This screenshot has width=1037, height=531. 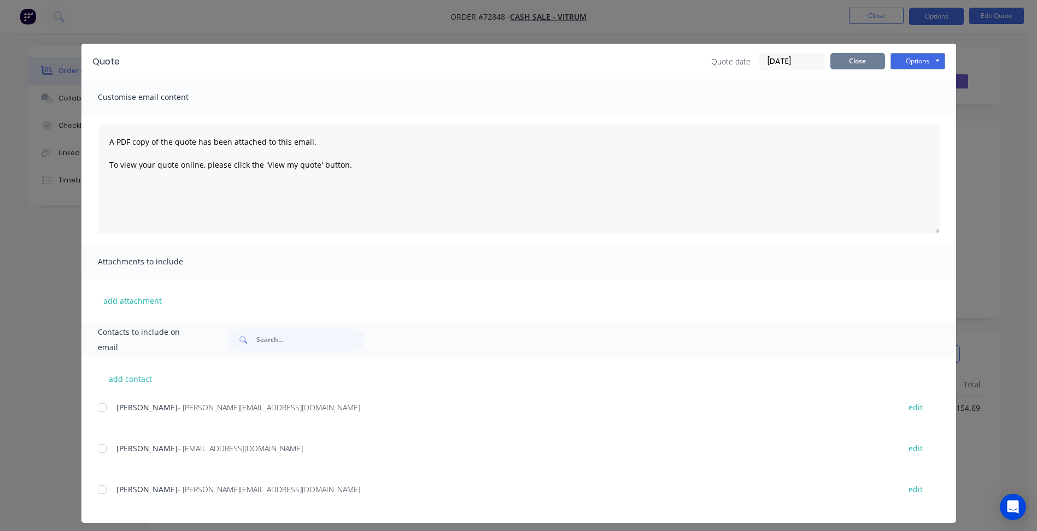 I want to click on span: Contacts to include on email, so click(x=149, y=340).